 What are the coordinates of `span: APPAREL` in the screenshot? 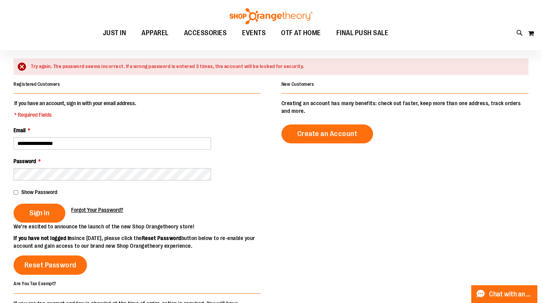 It's located at (155, 33).